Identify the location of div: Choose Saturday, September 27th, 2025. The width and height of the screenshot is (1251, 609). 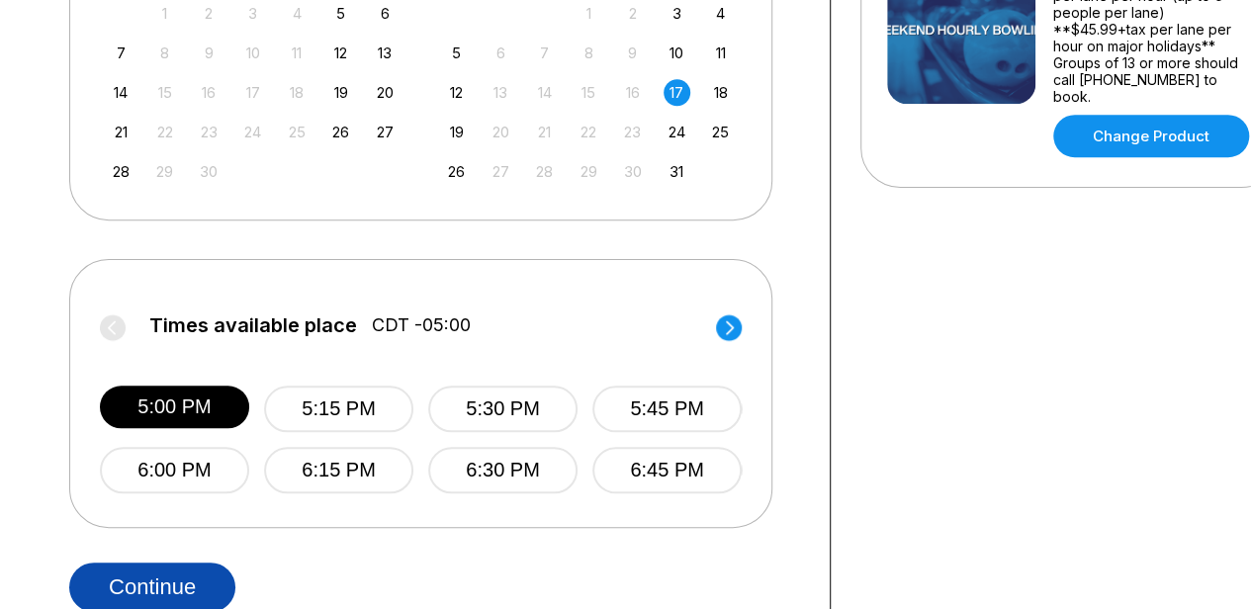
(385, 132).